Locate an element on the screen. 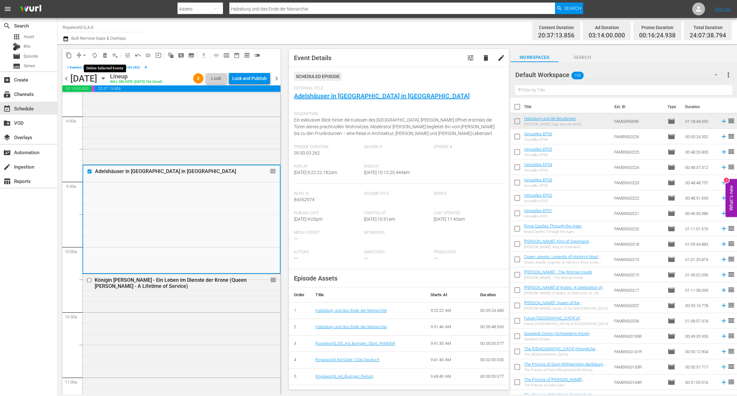 Image resolution: width=737 pixels, height=396 pixels. div: Versailles EP02 is located at coordinates (538, 201).